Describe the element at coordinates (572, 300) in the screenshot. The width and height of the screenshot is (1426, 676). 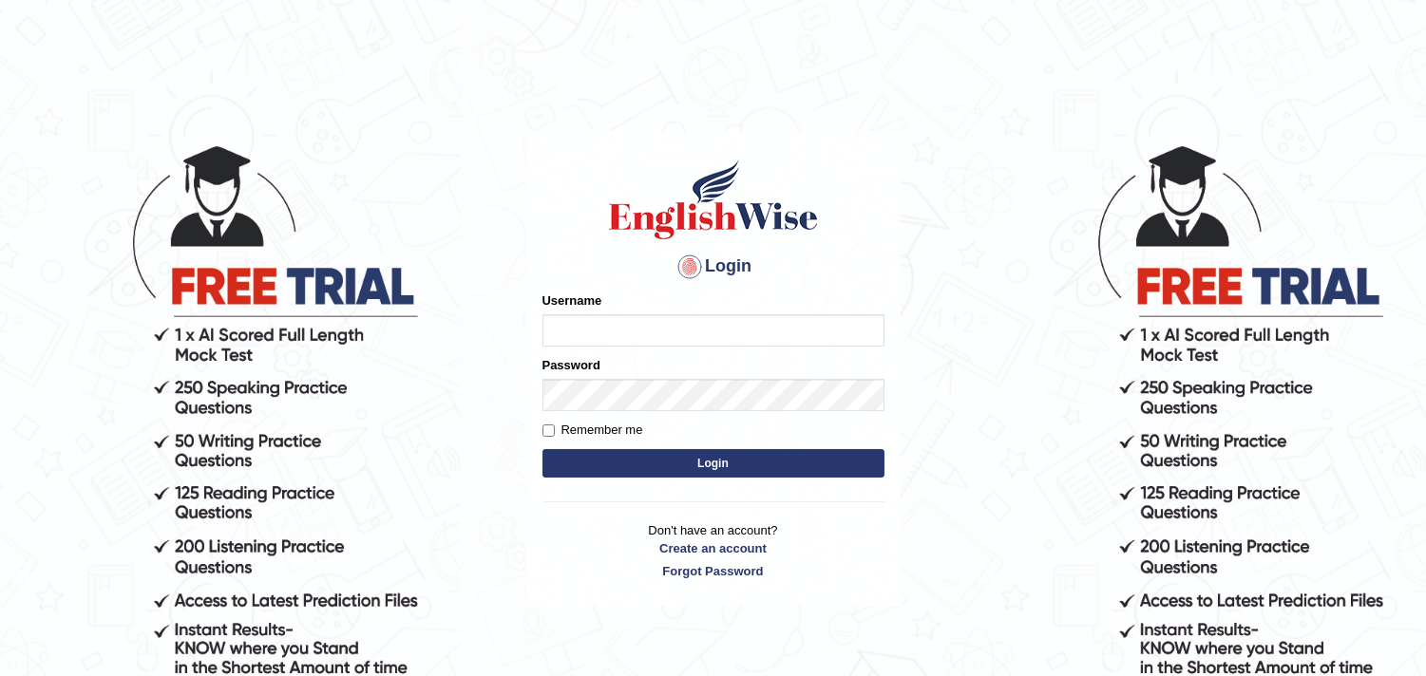
I see `label: Username` at that location.